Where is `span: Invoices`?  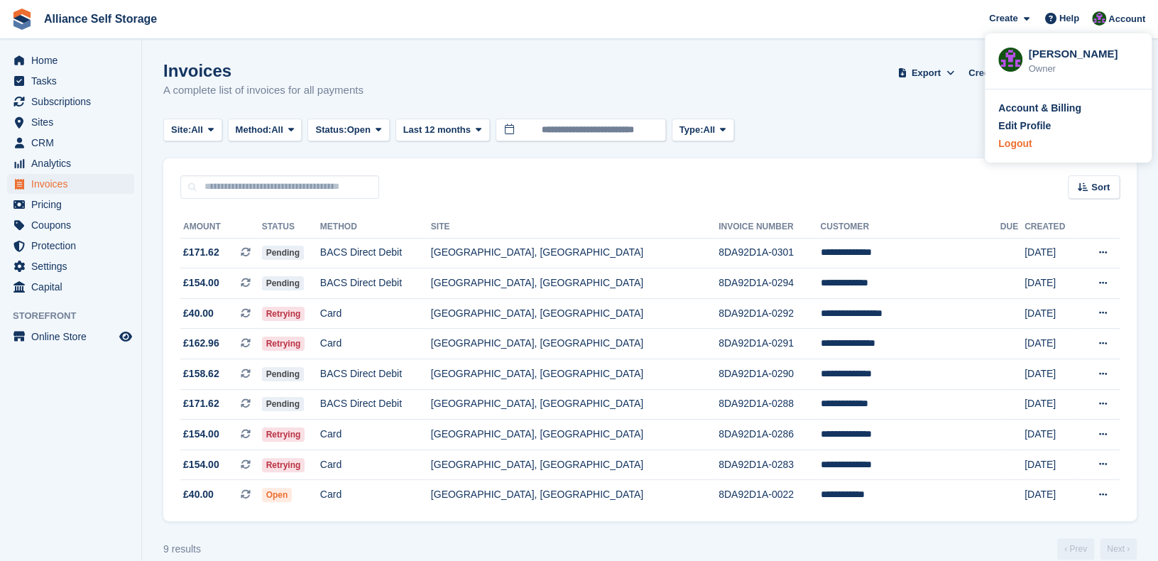
span: Invoices is located at coordinates (74, 184).